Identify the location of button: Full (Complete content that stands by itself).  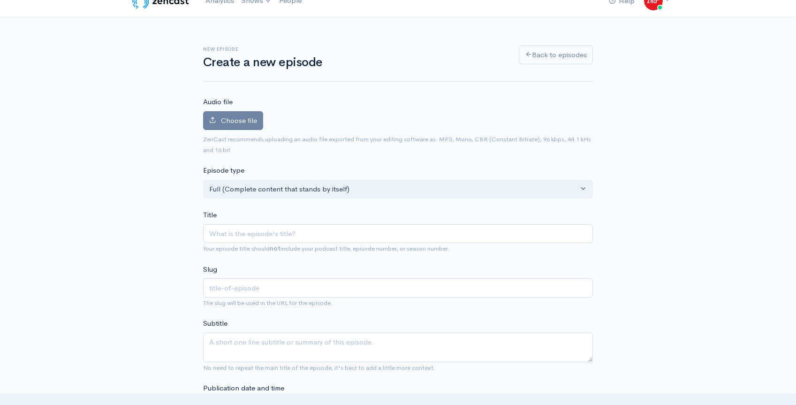
(398, 189).